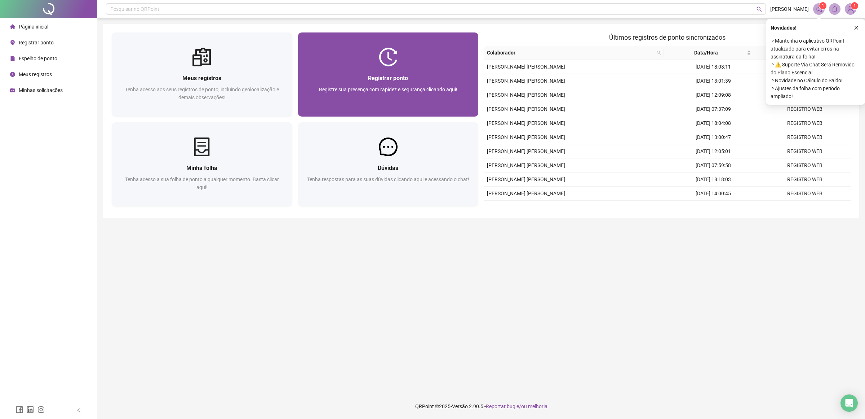  I want to click on span: Versão, so click(460, 406).